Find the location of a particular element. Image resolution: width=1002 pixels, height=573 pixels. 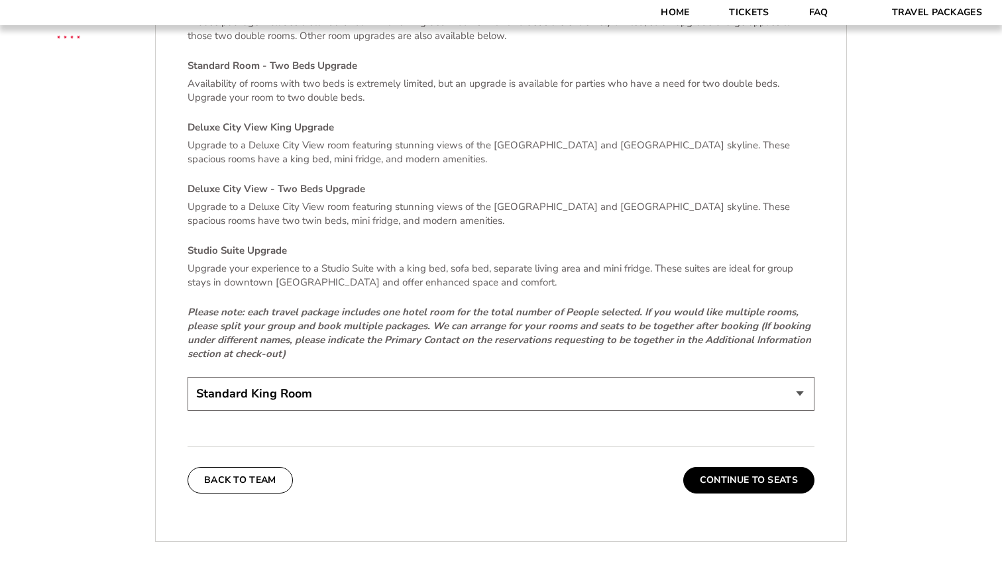

h4: Deluxe City View King Upgrade is located at coordinates (501, 127).